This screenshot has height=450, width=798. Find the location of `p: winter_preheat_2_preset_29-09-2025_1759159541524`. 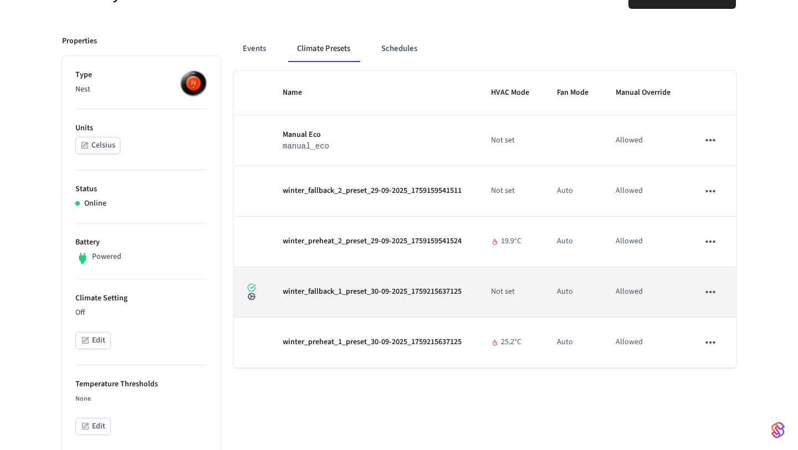

p: winter_preheat_2_preset_29-09-2025_1759159541524 is located at coordinates (373, 241).